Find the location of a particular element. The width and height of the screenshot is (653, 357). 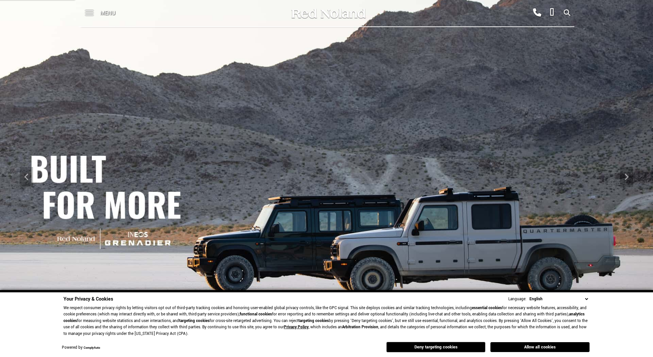

div: Next is located at coordinates (626, 177).